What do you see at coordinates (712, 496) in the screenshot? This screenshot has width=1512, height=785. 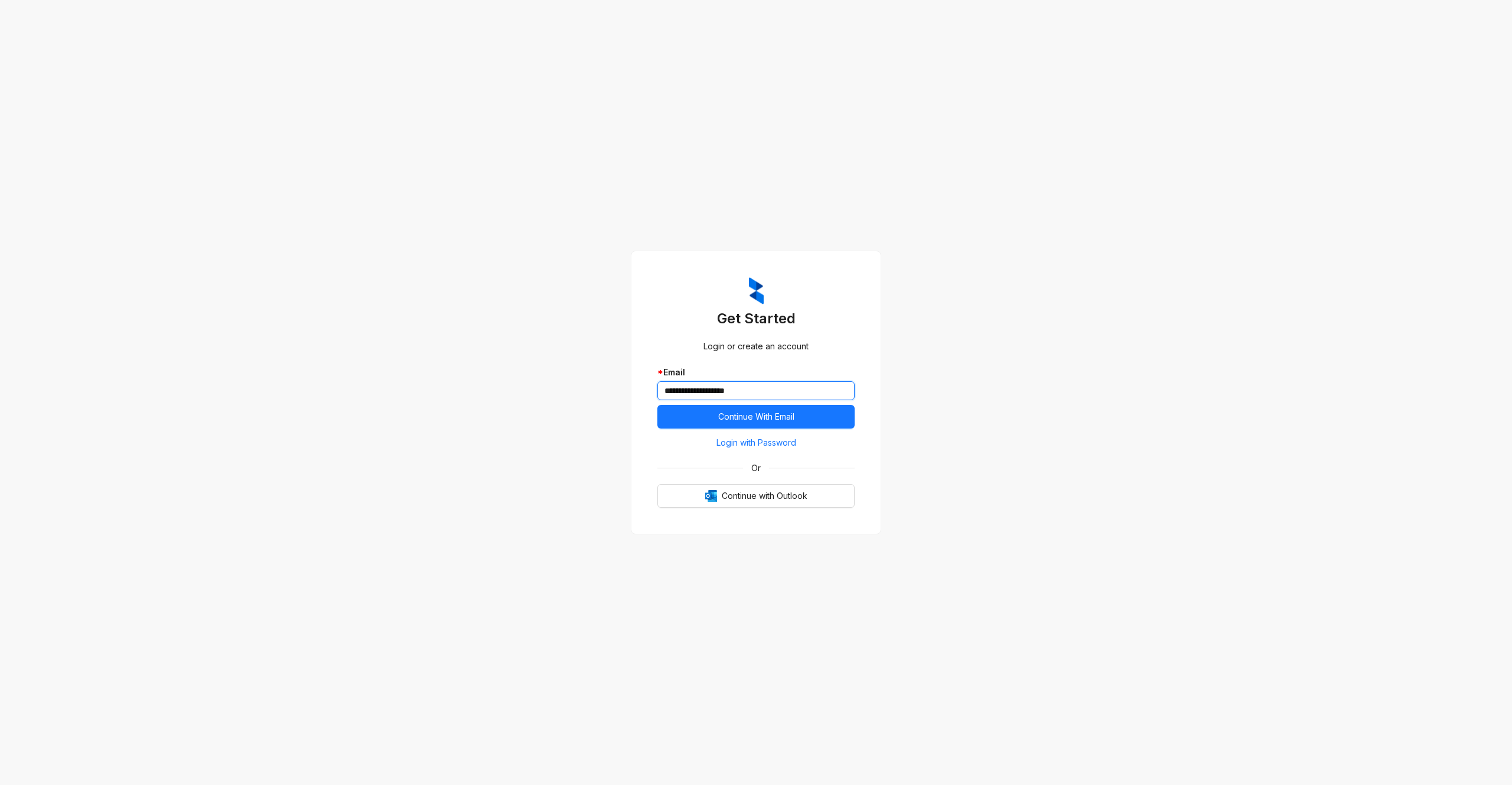 I see `img: Outlook` at bounding box center [712, 496].